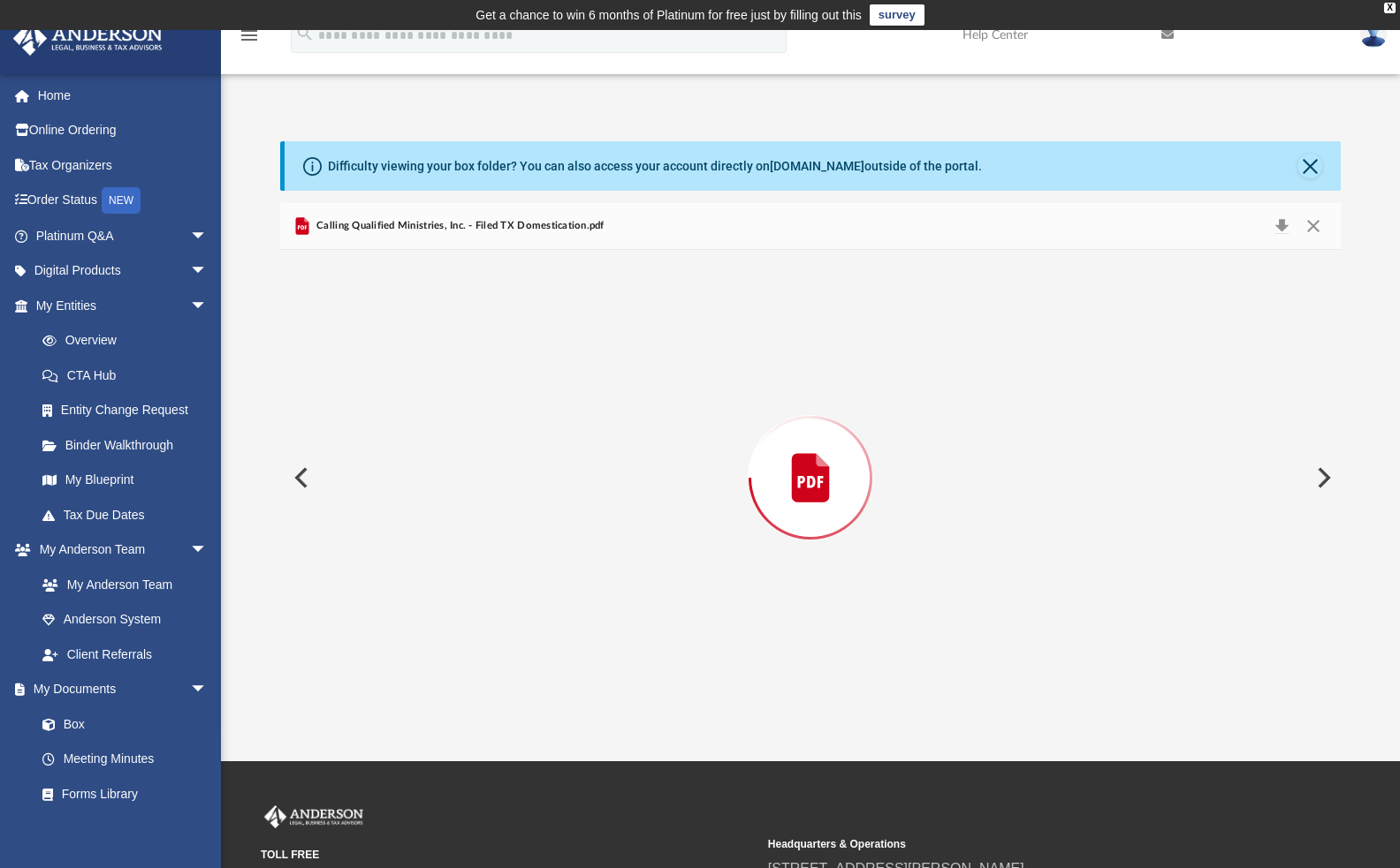  I want to click on div: NEW, so click(121, 201).